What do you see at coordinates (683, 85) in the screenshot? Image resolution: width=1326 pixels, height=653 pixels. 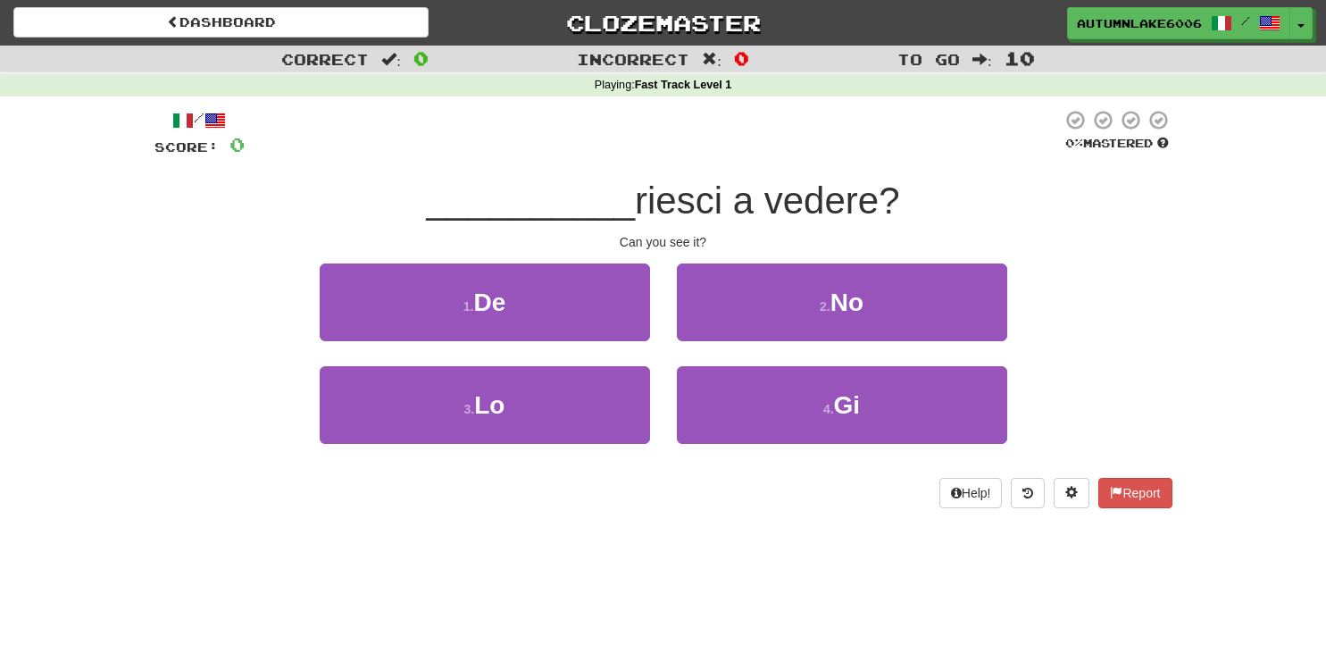 I see `strong: Fast Track Level 1` at bounding box center [683, 85].